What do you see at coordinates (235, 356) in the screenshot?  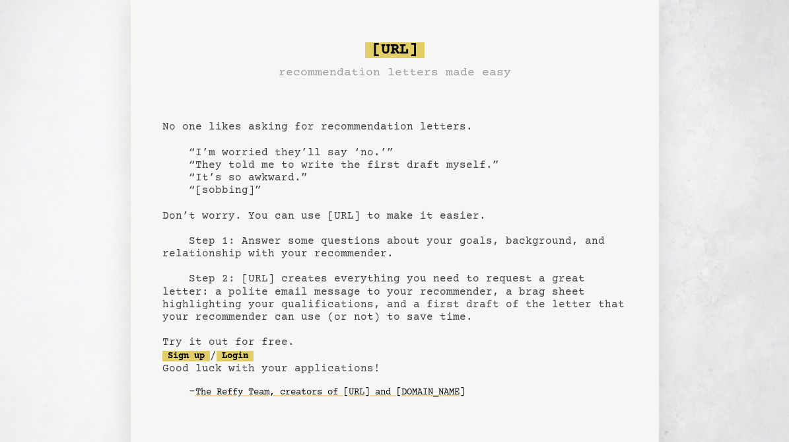 I see `a: Login` at bounding box center [235, 356].